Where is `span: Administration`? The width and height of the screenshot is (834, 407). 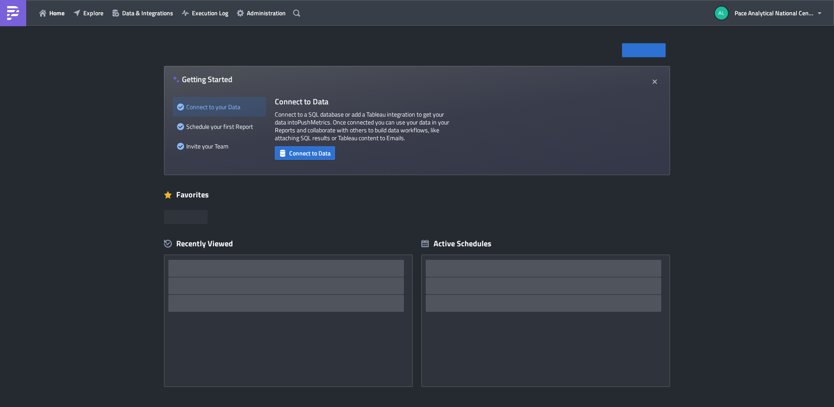
span: Administration is located at coordinates (266, 13).